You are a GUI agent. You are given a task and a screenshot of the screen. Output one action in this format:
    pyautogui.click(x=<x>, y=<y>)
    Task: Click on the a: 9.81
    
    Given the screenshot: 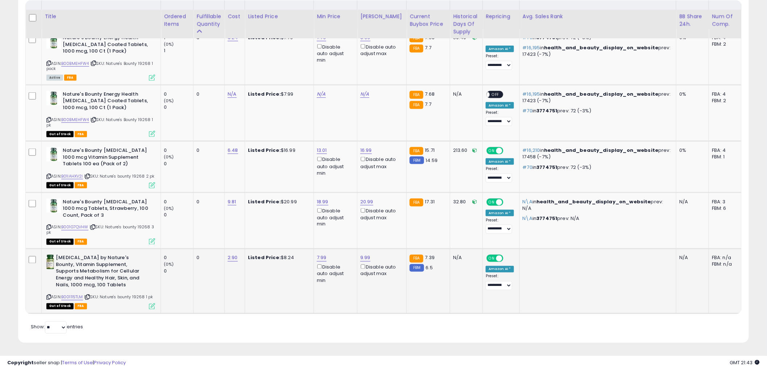 What is the action you would take?
    pyautogui.click(x=232, y=202)
    